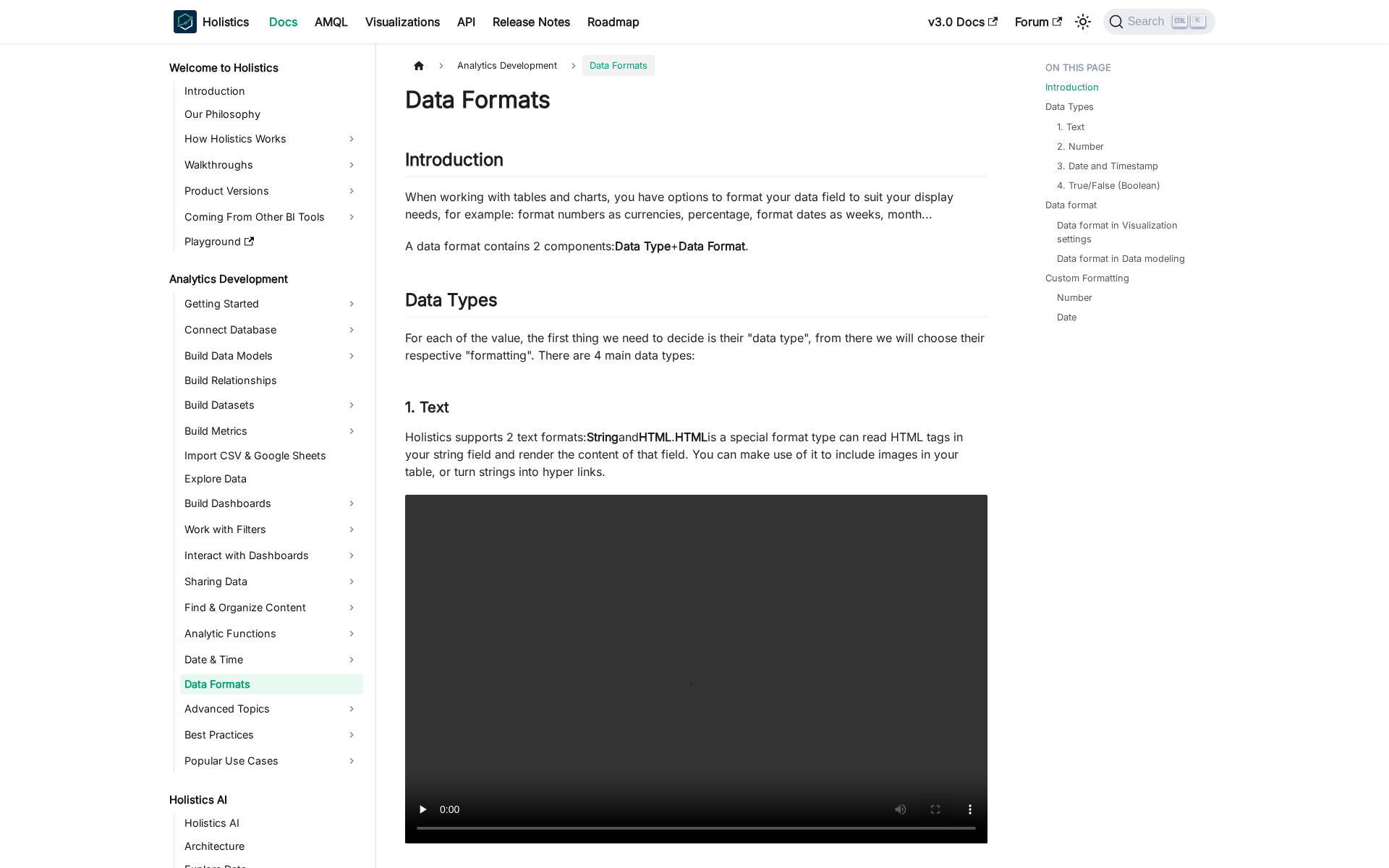  Describe the element at coordinates (272, 380) in the screenshot. I see `a: Build Relationships` at that location.